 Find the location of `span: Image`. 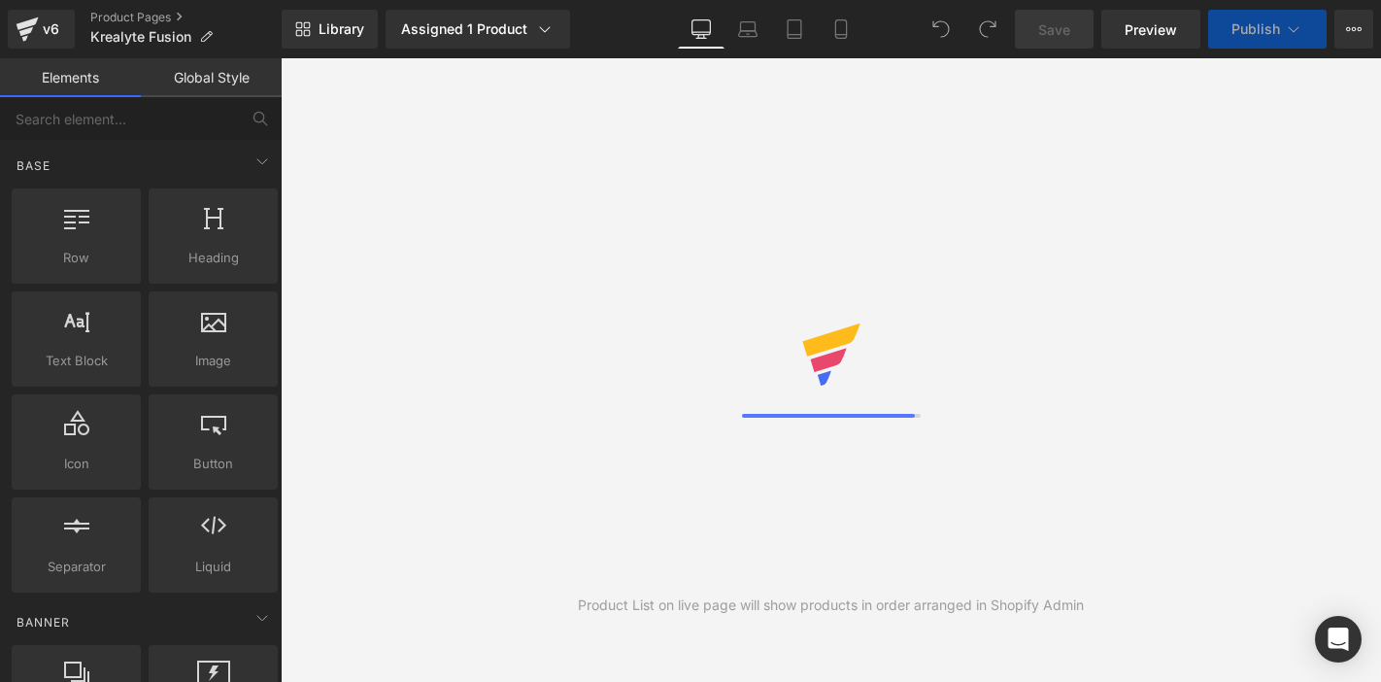

span: Image is located at coordinates (213, 360).